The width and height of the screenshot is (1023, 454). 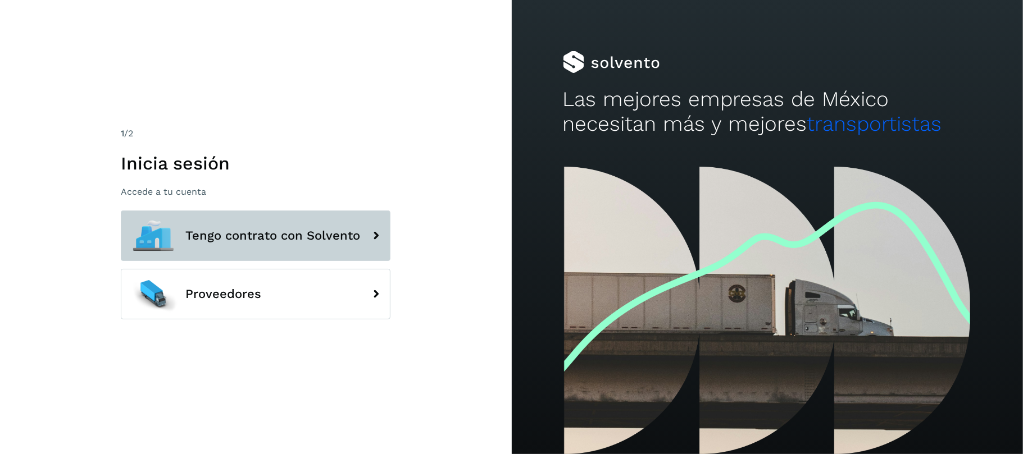 What do you see at coordinates (256, 236) in the screenshot?
I see `button: Tengo contrato con Solvento` at bounding box center [256, 236].